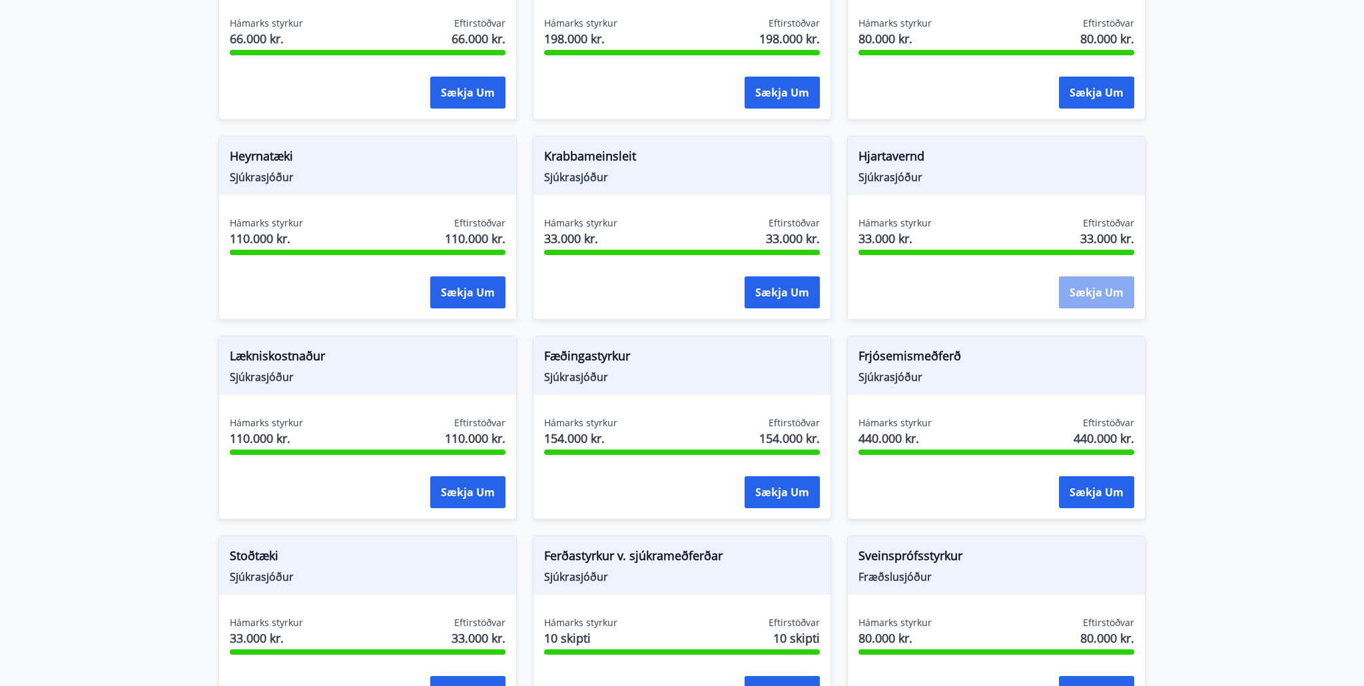  Describe the element at coordinates (682, 558) in the screenshot. I see `span: Ferðastyrkur v. sjúkrameðferðar` at that location.